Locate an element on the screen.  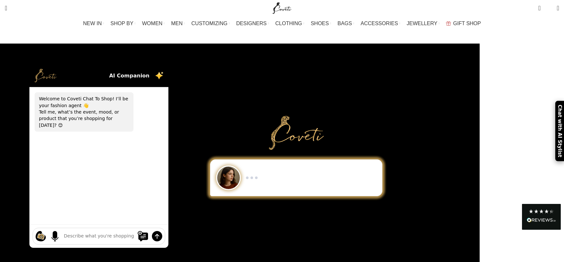
div: Chat to Shop demo is located at coordinates (296, 178).